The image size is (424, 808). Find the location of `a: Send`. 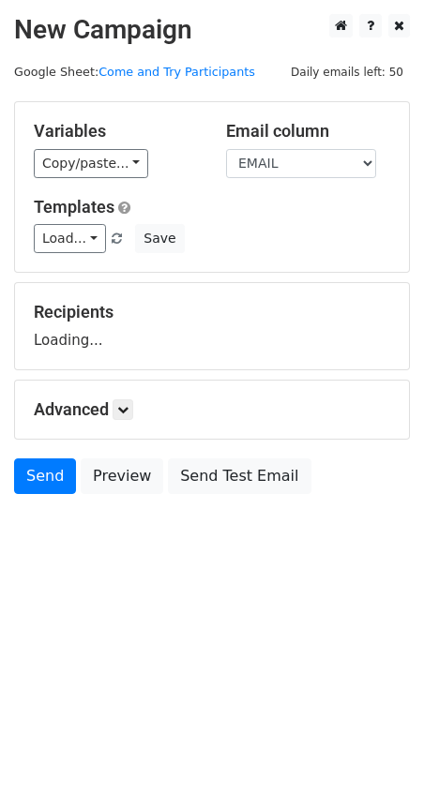

a: Send is located at coordinates (45, 476).